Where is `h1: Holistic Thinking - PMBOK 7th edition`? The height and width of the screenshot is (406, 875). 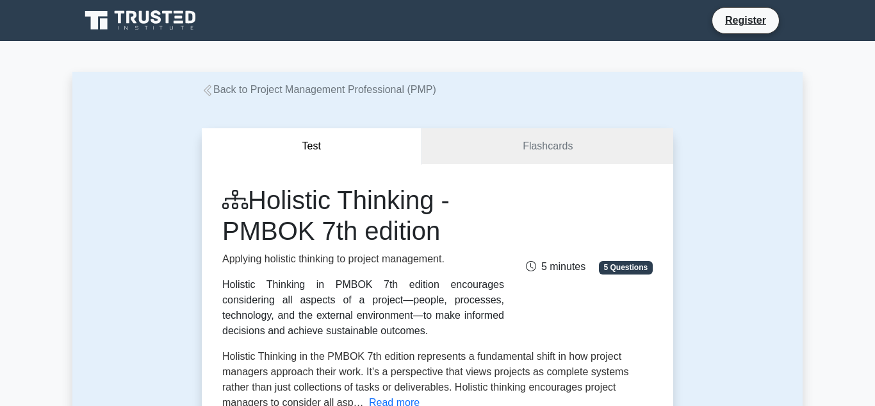
h1: Holistic Thinking - PMBOK 7th edition is located at coordinates (363, 215).